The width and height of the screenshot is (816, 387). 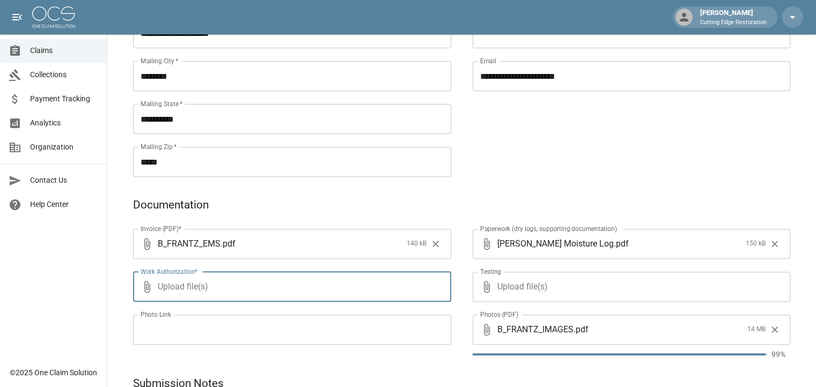 I want to click on span: 150 kB, so click(x=755, y=244).